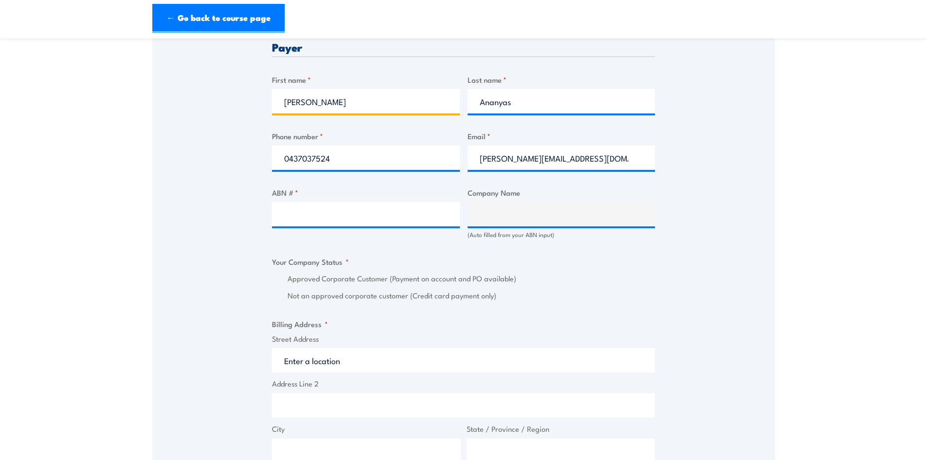 This screenshot has width=927, height=460. Describe the element at coordinates (562, 235) in the screenshot. I see `div: (Auto filled from your ABN input)` at that location.